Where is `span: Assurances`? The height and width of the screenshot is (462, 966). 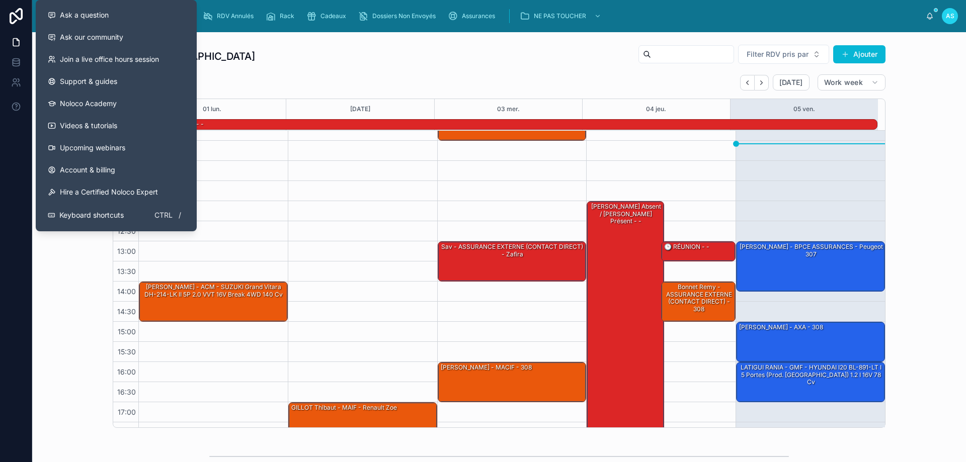
span: Assurances is located at coordinates (478, 16).